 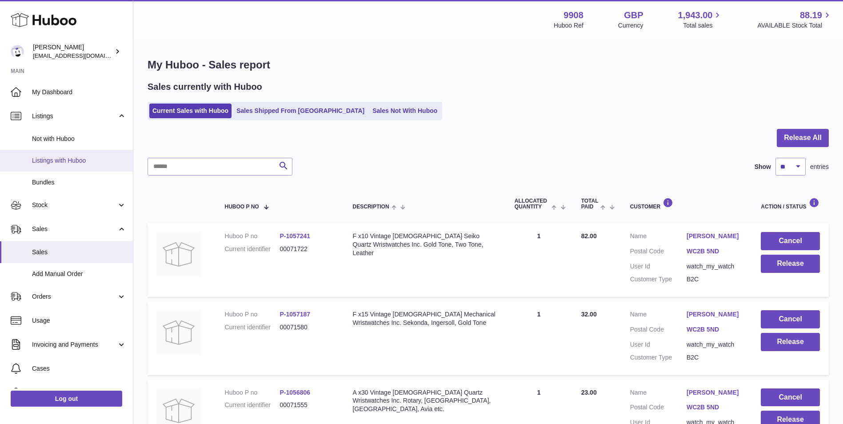 What do you see at coordinates (79, 182) in the screenshot?
I see `span: Bundles` at bounding box center [79, 182].